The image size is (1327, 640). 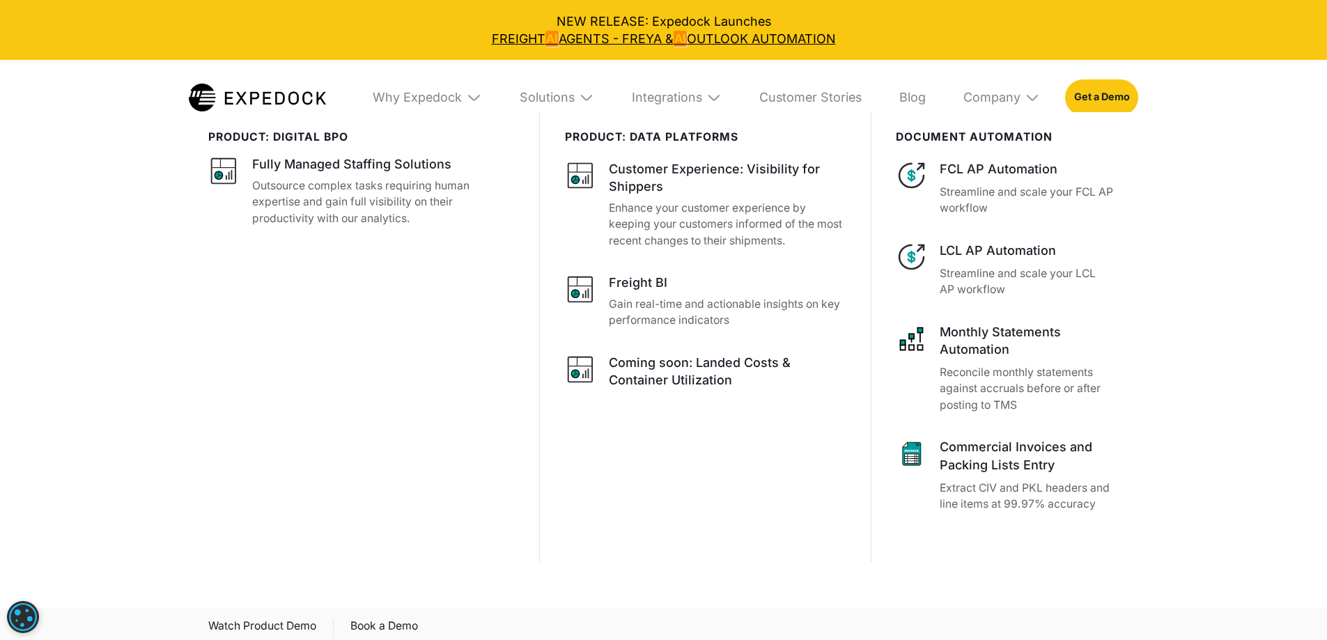 What do you see at coordinates (352, 164) in the screenshot?
I see `div: Fully Managed Staffing Solutions` at bounding box center [352, 164].